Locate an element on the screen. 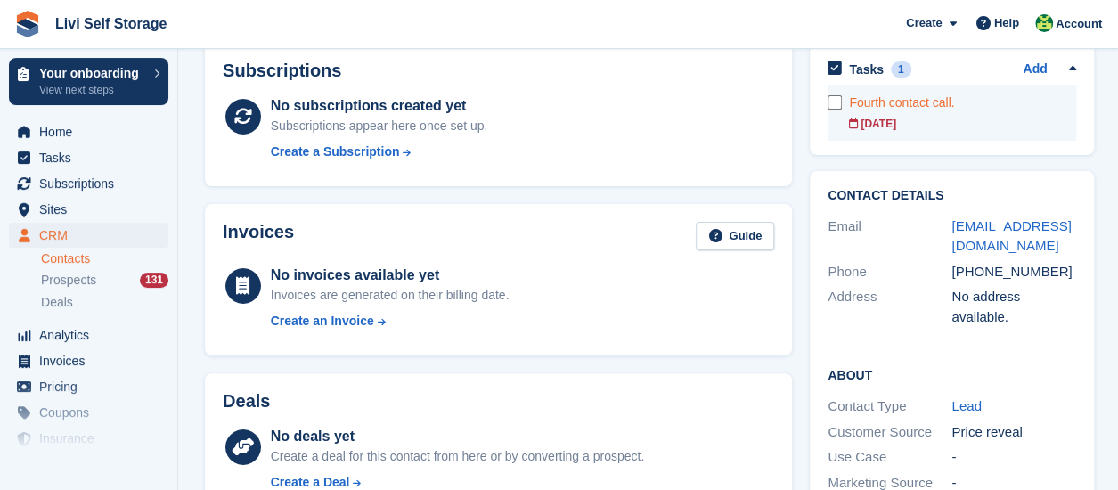 The height and width of the screenshot is (490, 1118). p: Your onboarding is located at coordinates (92, 73).